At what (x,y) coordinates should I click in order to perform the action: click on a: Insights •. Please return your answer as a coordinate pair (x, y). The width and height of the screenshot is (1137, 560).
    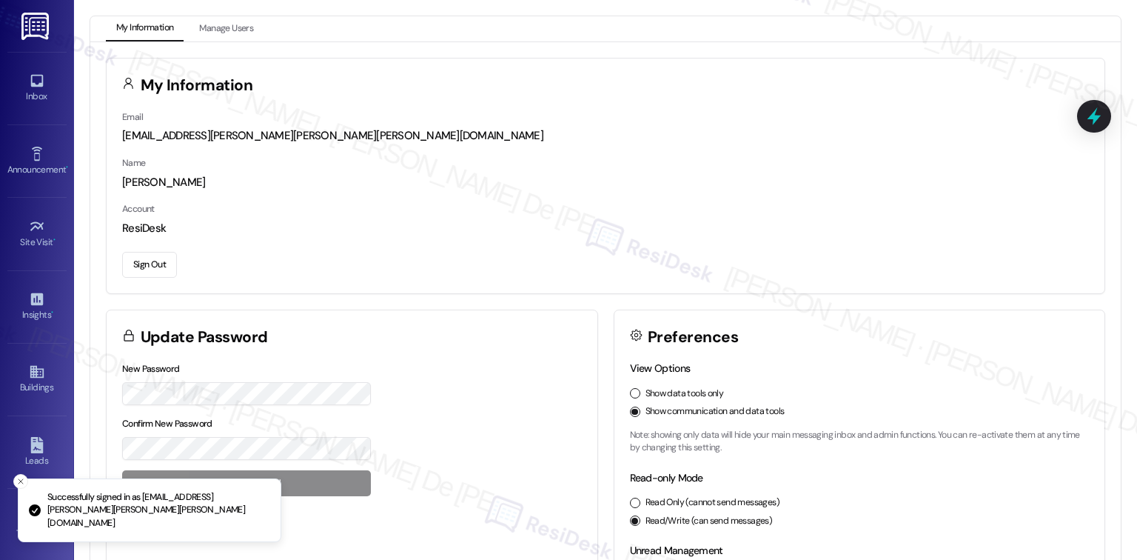
    Looking at the image, I should click on (37, 307).